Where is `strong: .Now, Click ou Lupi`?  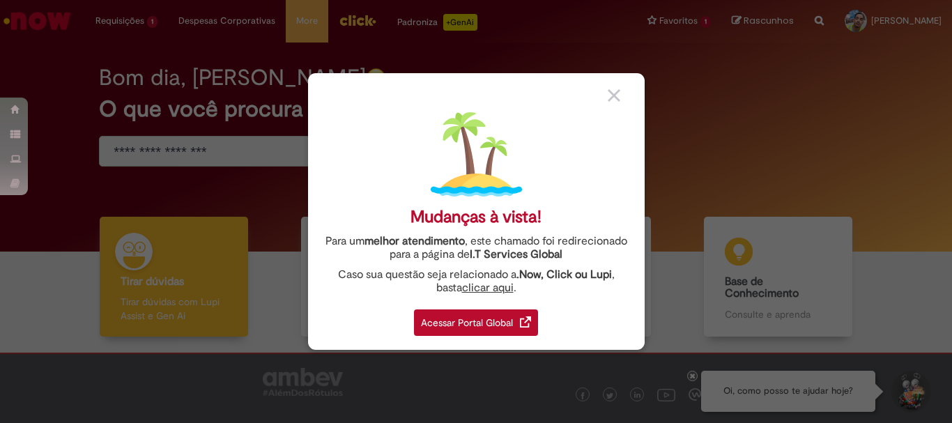 strong: .Now, Click ou Lupi is located at coordinates (564, 275).